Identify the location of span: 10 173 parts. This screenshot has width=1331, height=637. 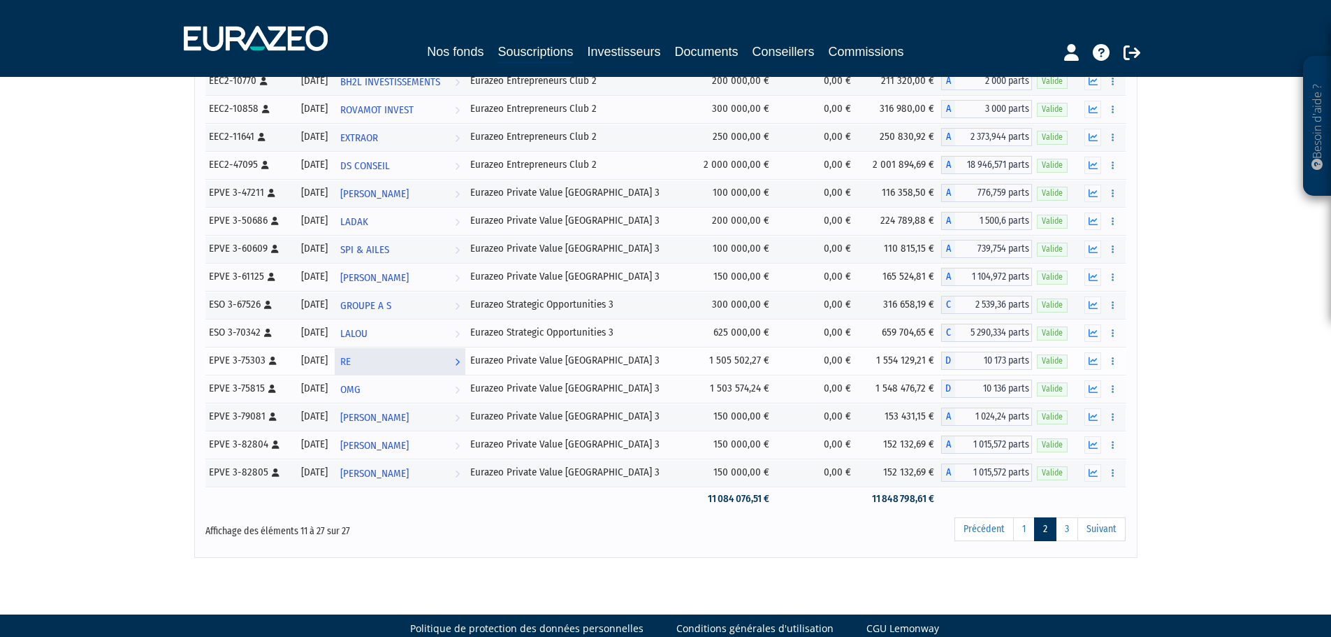
(994, 361).